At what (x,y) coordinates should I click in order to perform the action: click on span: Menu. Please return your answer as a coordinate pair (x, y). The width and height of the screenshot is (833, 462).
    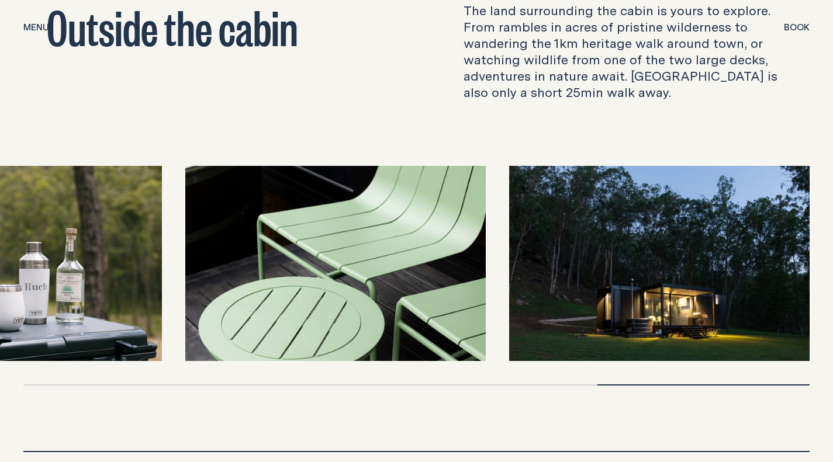
    Looking at the image, I should click on (36, 27).